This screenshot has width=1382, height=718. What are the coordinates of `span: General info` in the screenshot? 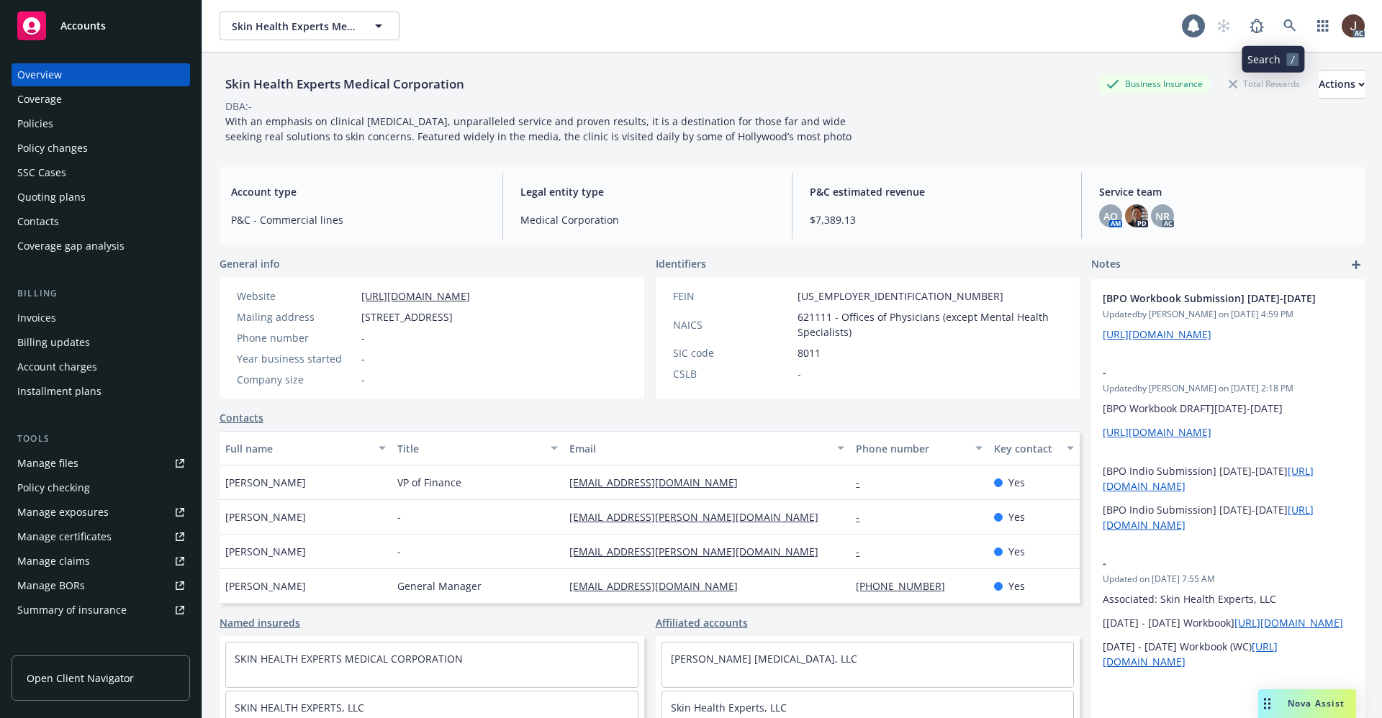 It's located at (250, 263).